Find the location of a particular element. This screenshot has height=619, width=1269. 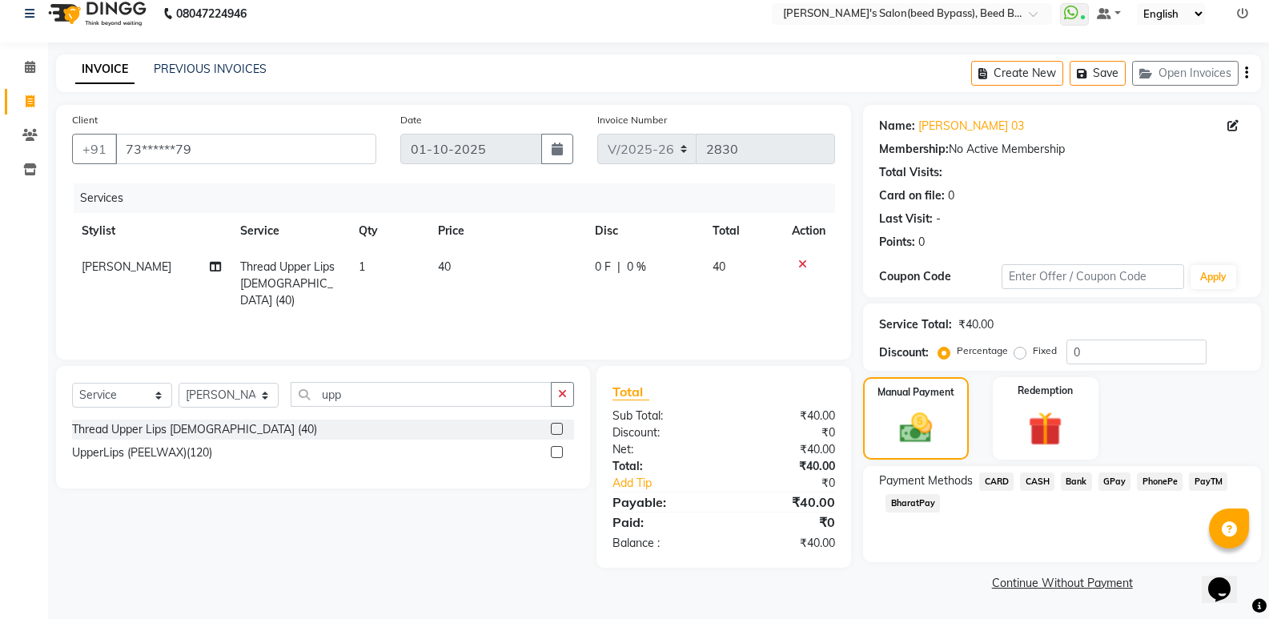

img: _gift.svg is located at coordinates (1045, 428).